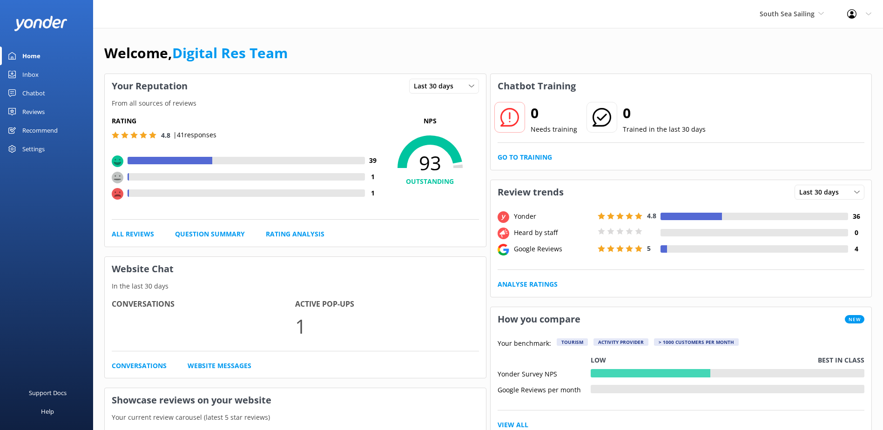 This screenshot has height=430, width=883. What do you see at coordinates (513, 425) in the screenshot?
I see `a: View All` at bounding box center [513, 425].